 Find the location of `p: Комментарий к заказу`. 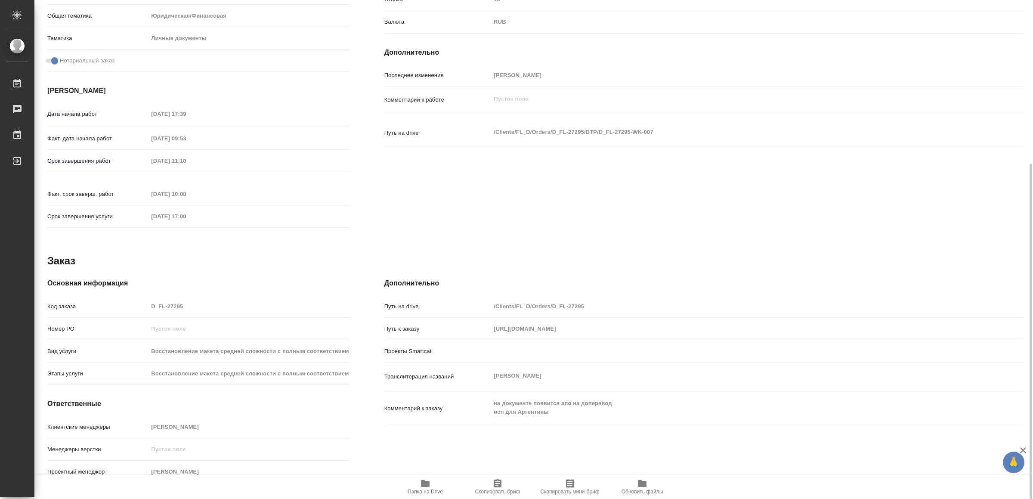

p: Комментарий к заказу is located at coordinates (438, 408).